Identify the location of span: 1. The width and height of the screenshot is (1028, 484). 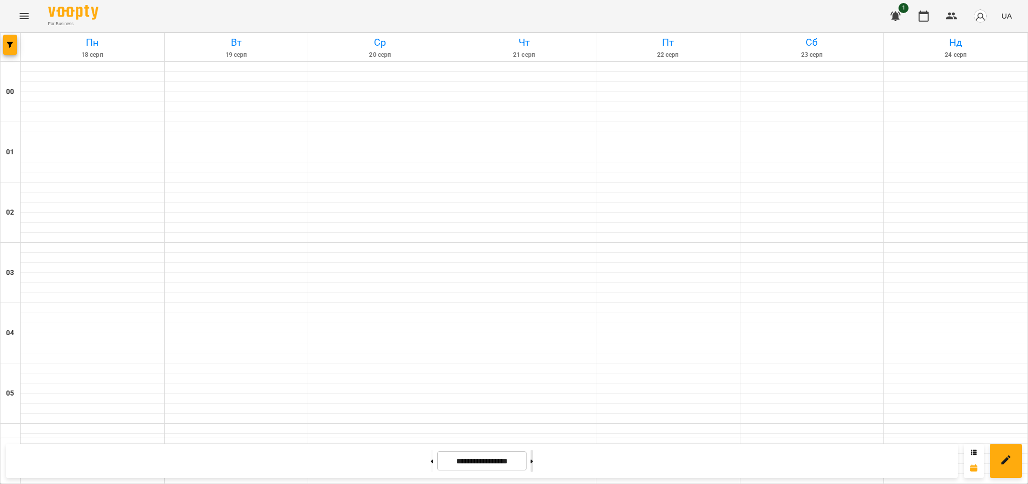
(904, 8).